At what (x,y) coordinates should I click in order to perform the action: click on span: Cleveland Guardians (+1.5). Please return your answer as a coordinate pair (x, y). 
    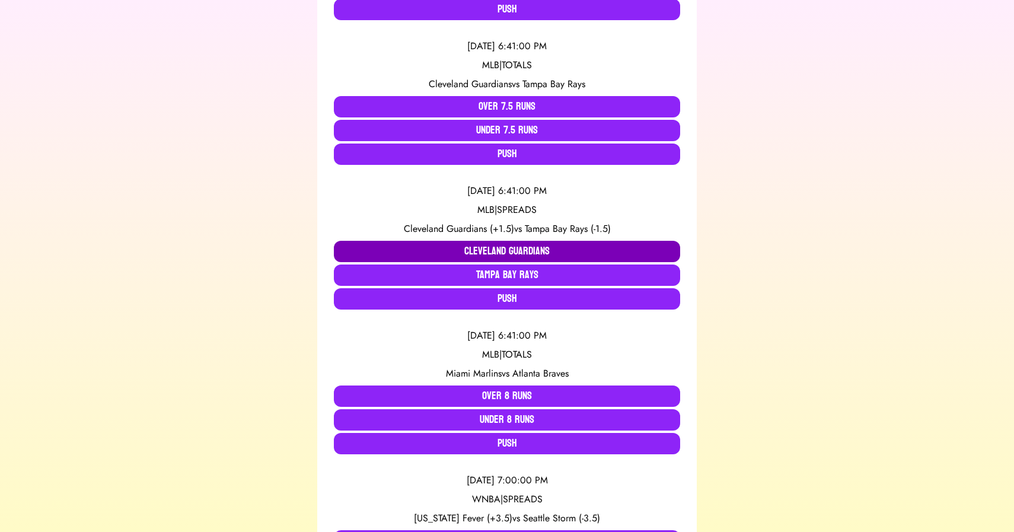
    Looking at the image, I should click on (459, 228).